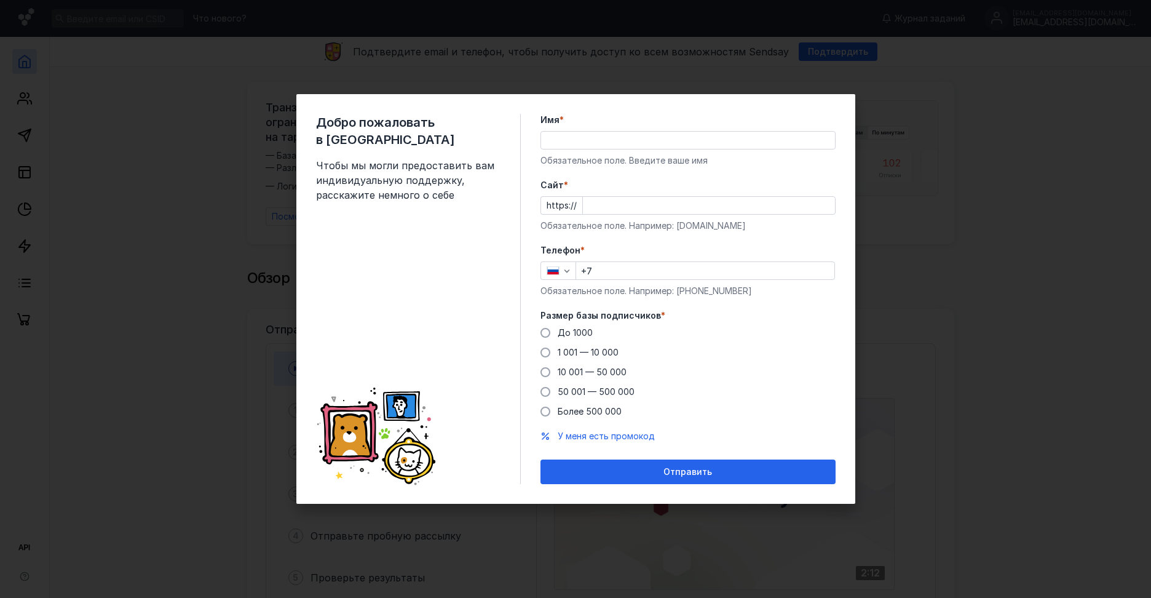 The image size is (1151, 598). What do you see at coordinates (550, 120) in the screenshot?
I see `span: Имя` at bounding box center [550, 120].